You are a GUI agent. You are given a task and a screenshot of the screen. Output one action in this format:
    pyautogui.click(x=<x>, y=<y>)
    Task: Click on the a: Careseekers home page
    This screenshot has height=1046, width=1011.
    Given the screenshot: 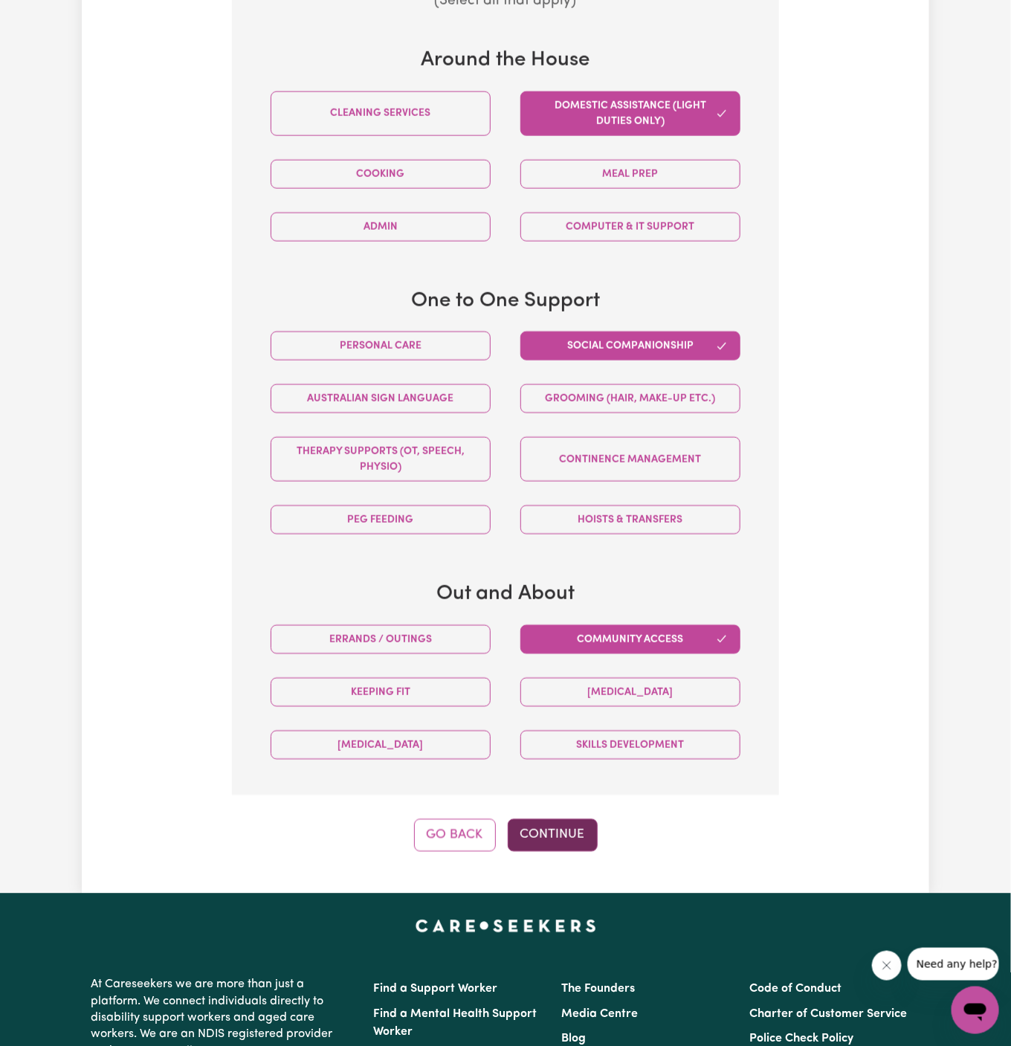 What is the action you would take?
    pyautogui.click(x=506, y=926)
    